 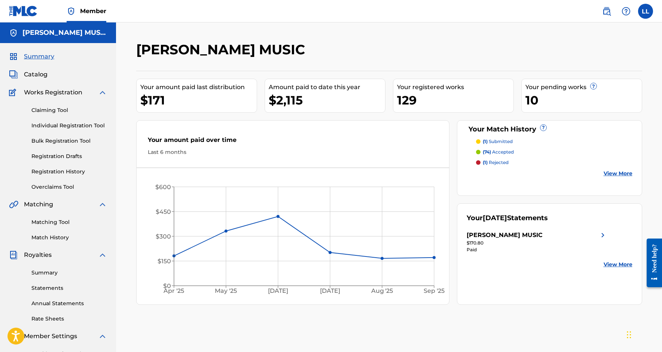 I want to click on div: Your Match History, so click(x=549, y=129).